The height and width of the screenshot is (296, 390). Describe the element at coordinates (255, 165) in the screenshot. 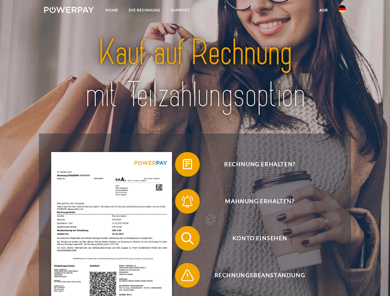

I see `a: Rechnung erhalten?` at that location.